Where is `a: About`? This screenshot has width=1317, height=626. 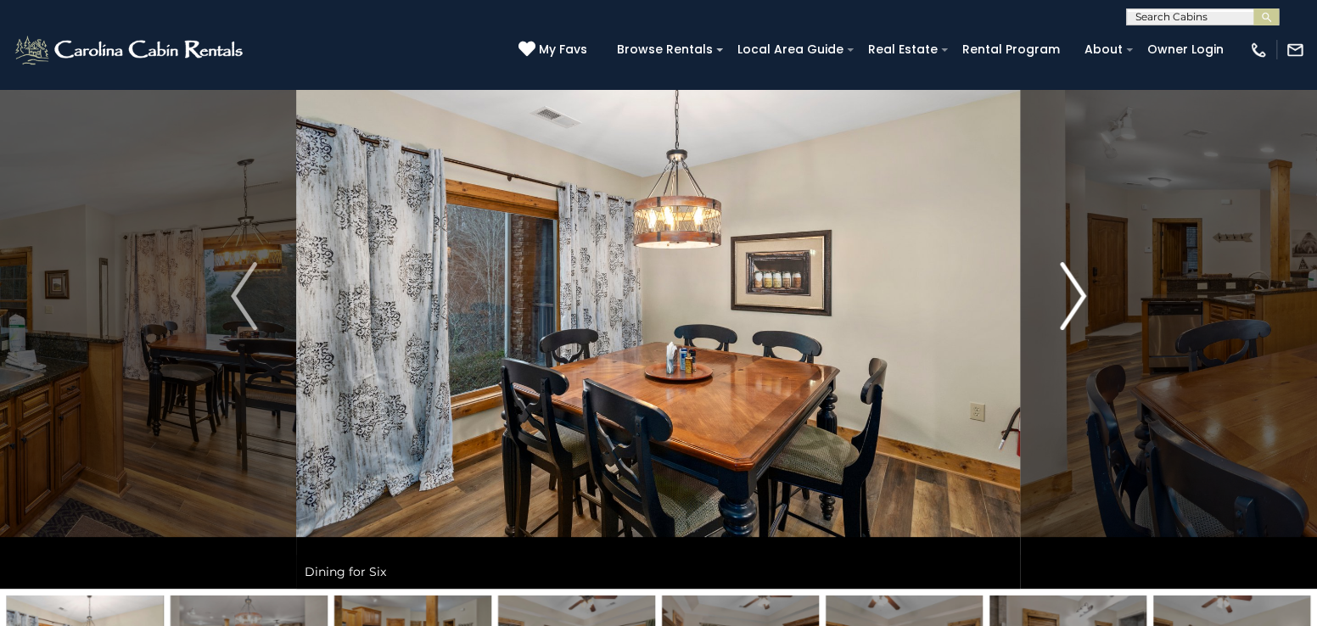
a: About is located at coordinates (1103, 49).